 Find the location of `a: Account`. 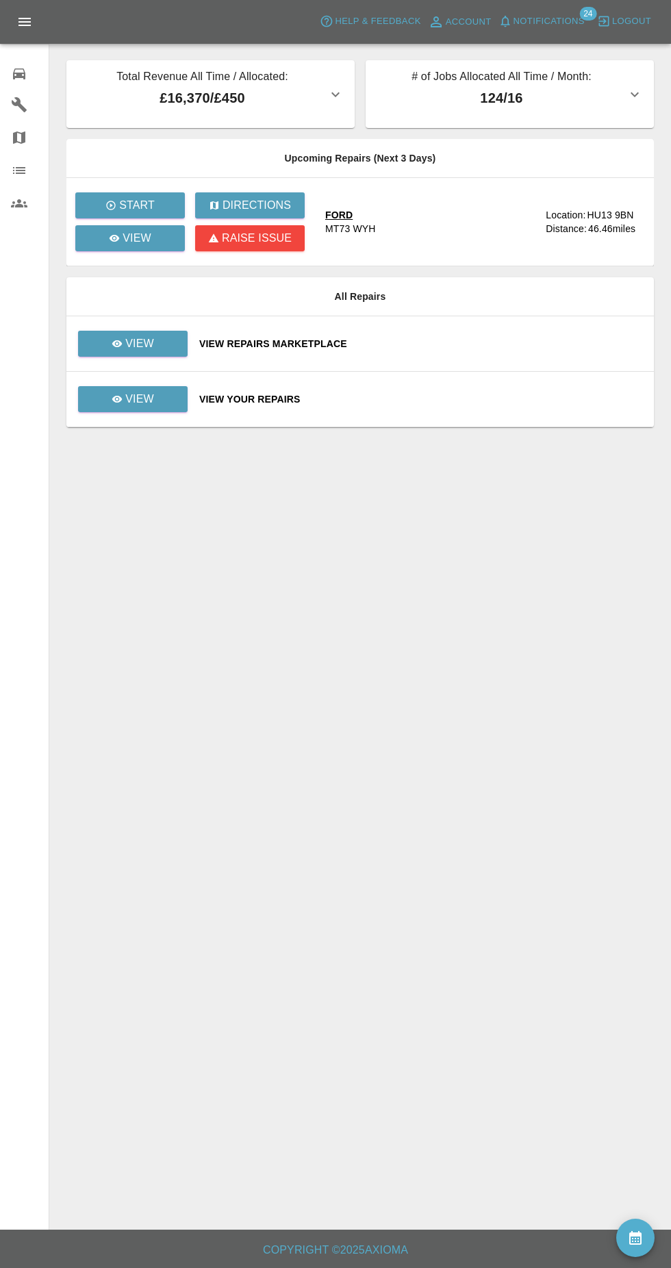

a: Account is located at coordinates (460, 22).